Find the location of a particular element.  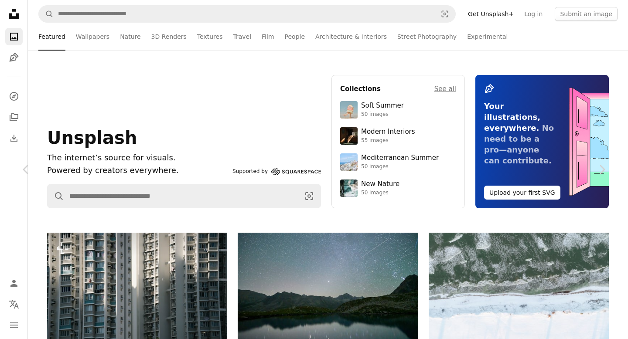

a: Mediterranean Summer50 images is located at coordinates (398, 162).